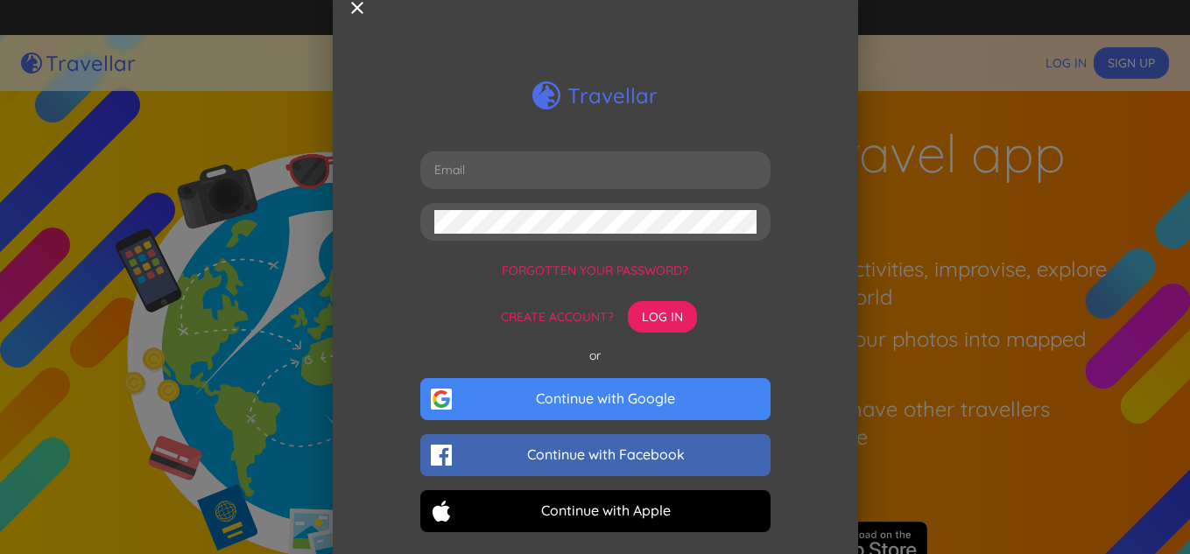 Image resolution: width=1190 pixels, height=554 pixels. I want to click on h6: Continue with Facebook, so click(606, 454).